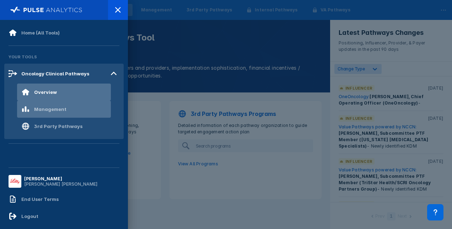 This screenshot has width=452, height=229. What do you see at coordinates (41, 33) in the screenshot?
I see `div: Home (All Tools)` at bounding box center [41, 33].